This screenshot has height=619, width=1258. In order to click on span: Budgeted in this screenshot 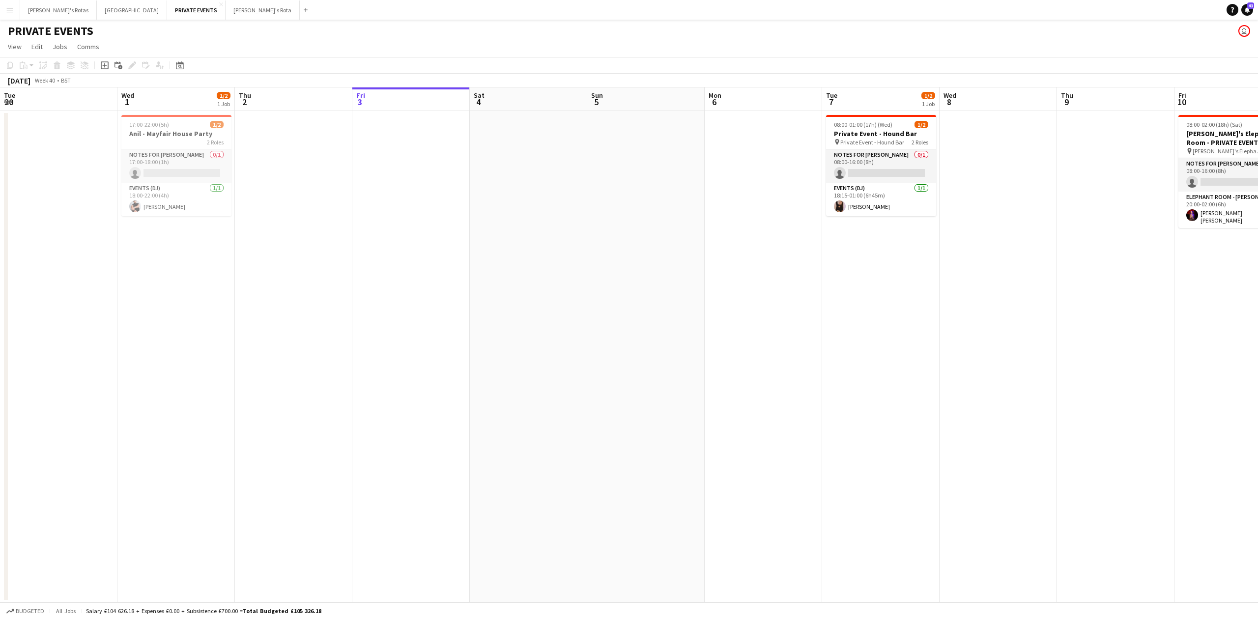, I will do `click(30, 611)`.